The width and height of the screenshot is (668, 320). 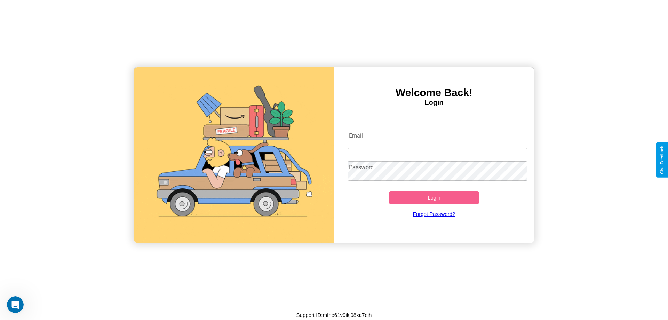 I want to click on img: gif, so click(x=234, y=155).